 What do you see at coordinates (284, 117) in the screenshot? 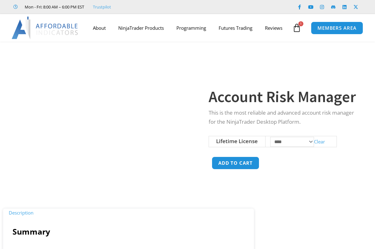
I see `p: This is the most reliable and advanced account risk manager for the NinjaTrader Desktop Platform.` at bounding box center [284, 117].